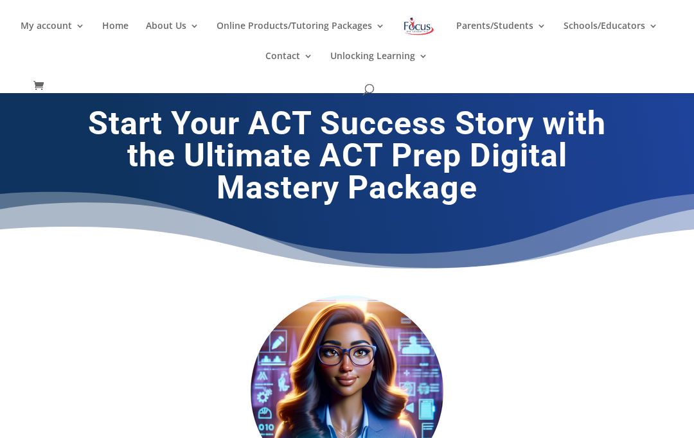  What do you see at coordinates (301, 36) in the screenshot?
I see `a: Online Products/Tutoring Packages` at bounding box center [301, 36].